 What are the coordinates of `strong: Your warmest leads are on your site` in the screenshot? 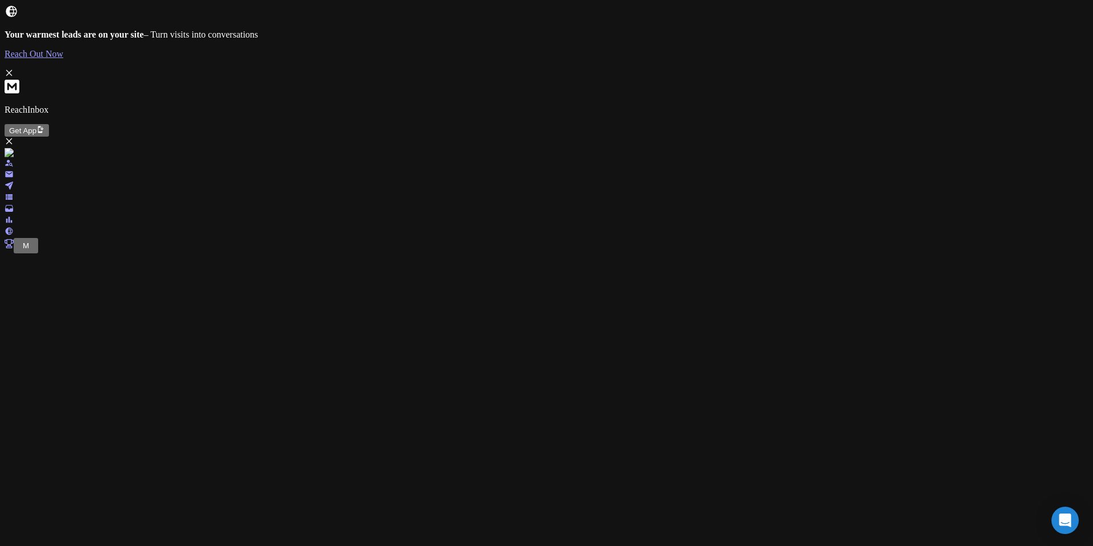 It's located at (74, 34).